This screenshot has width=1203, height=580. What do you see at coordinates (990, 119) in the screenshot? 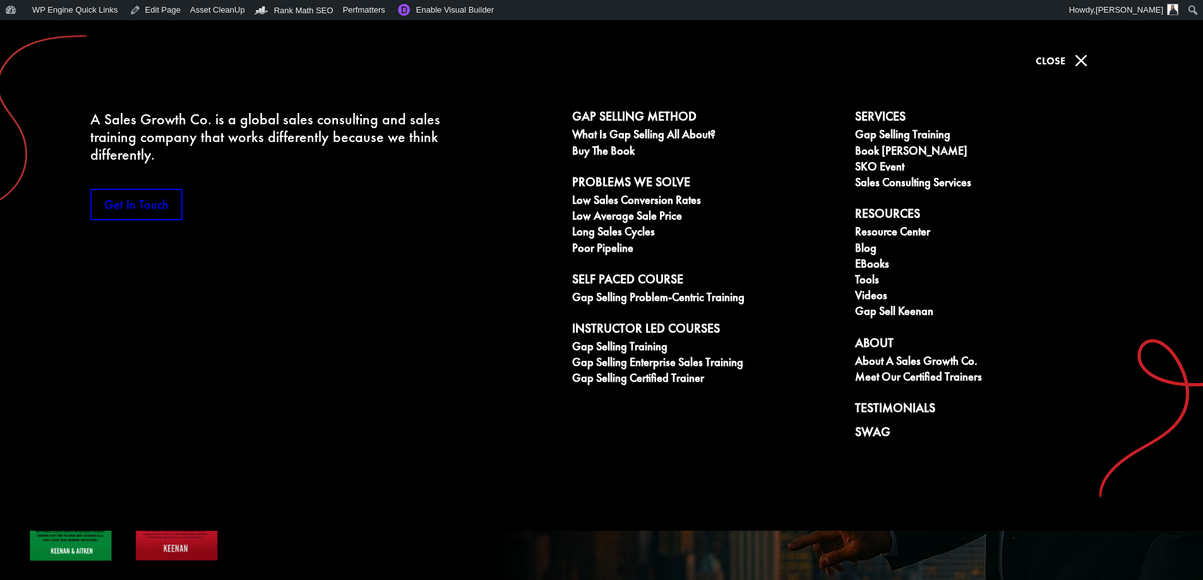
I see `a: Services` at bounding box center [990, 119].